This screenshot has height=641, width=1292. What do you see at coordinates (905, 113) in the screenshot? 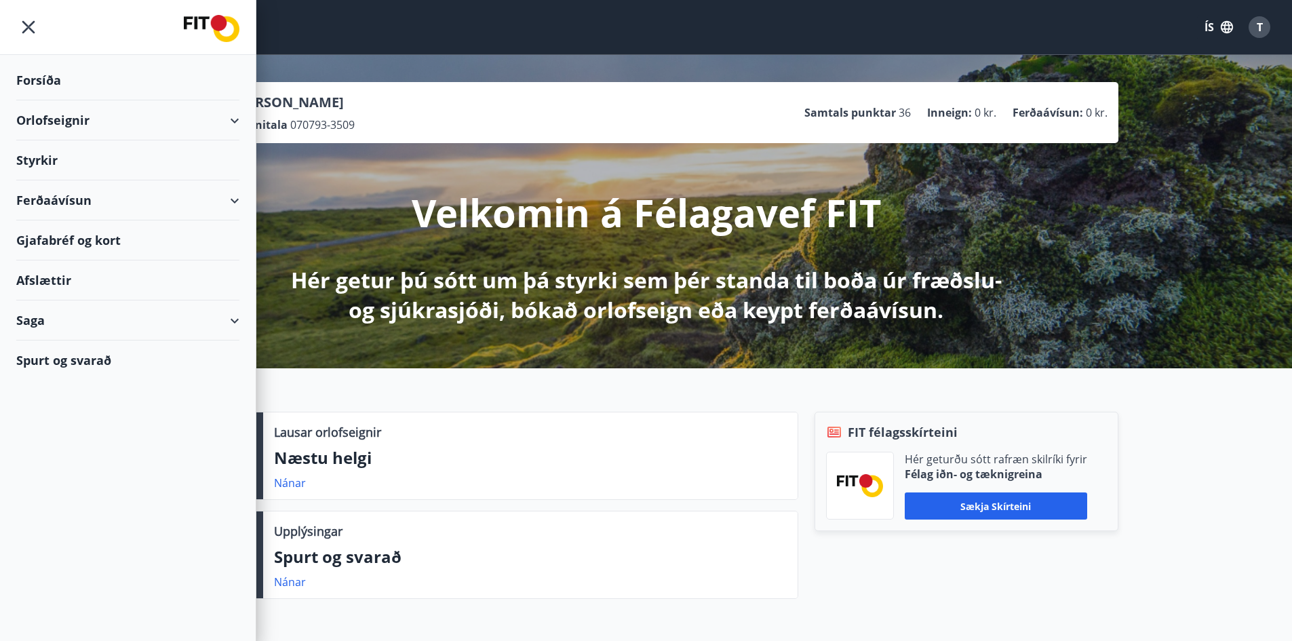
I see `span: 36` at bounding box center [905, 113].